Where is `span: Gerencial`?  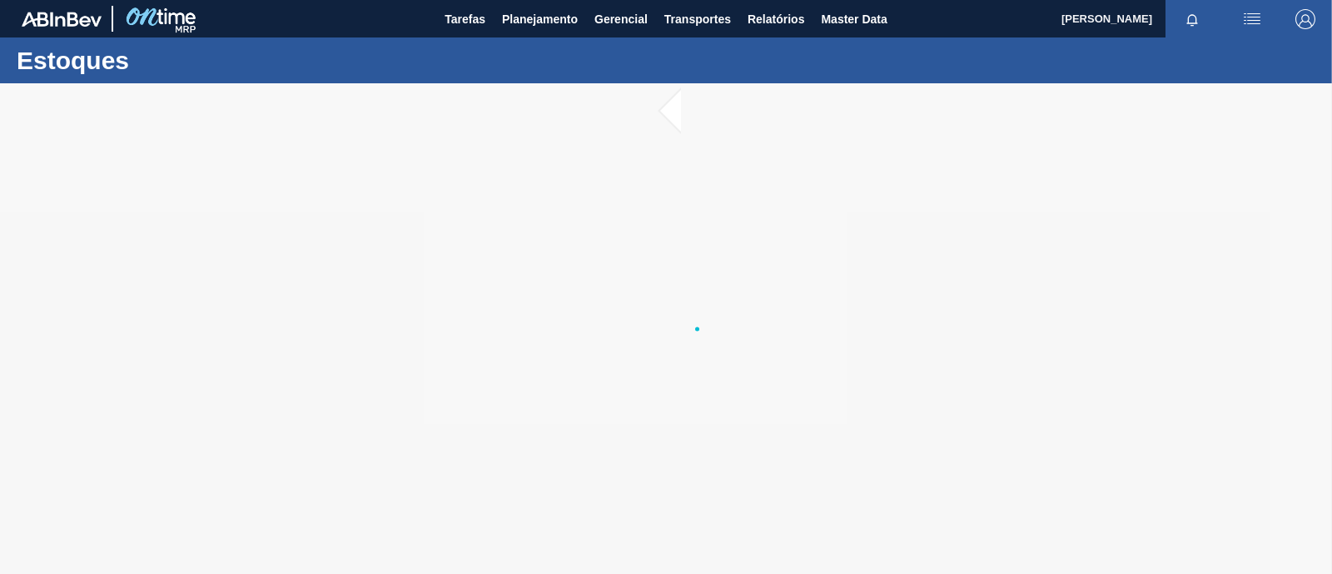
span: Gerencial is located at coordinates (621, 19).